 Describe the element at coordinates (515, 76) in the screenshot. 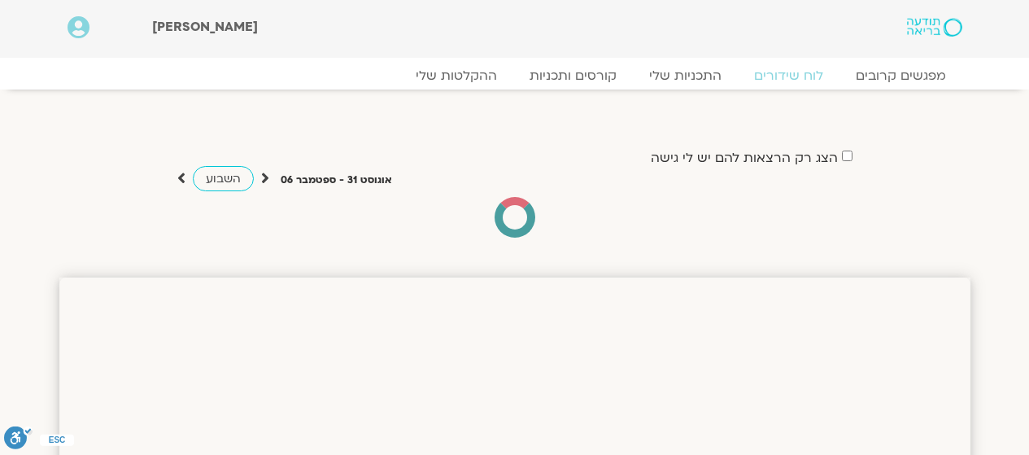

I see `nav: Menu` at that location.